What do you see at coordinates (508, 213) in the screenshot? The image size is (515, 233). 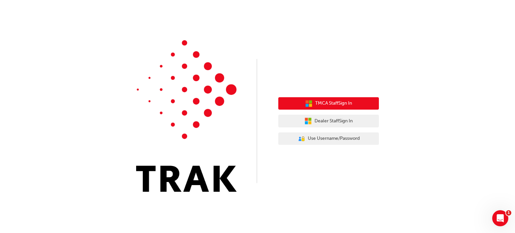 I see `span: 1` at bounding box center [508, 213].